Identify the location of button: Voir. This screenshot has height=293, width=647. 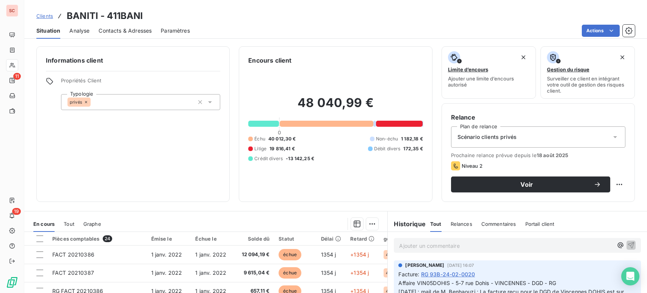
(531, 184).